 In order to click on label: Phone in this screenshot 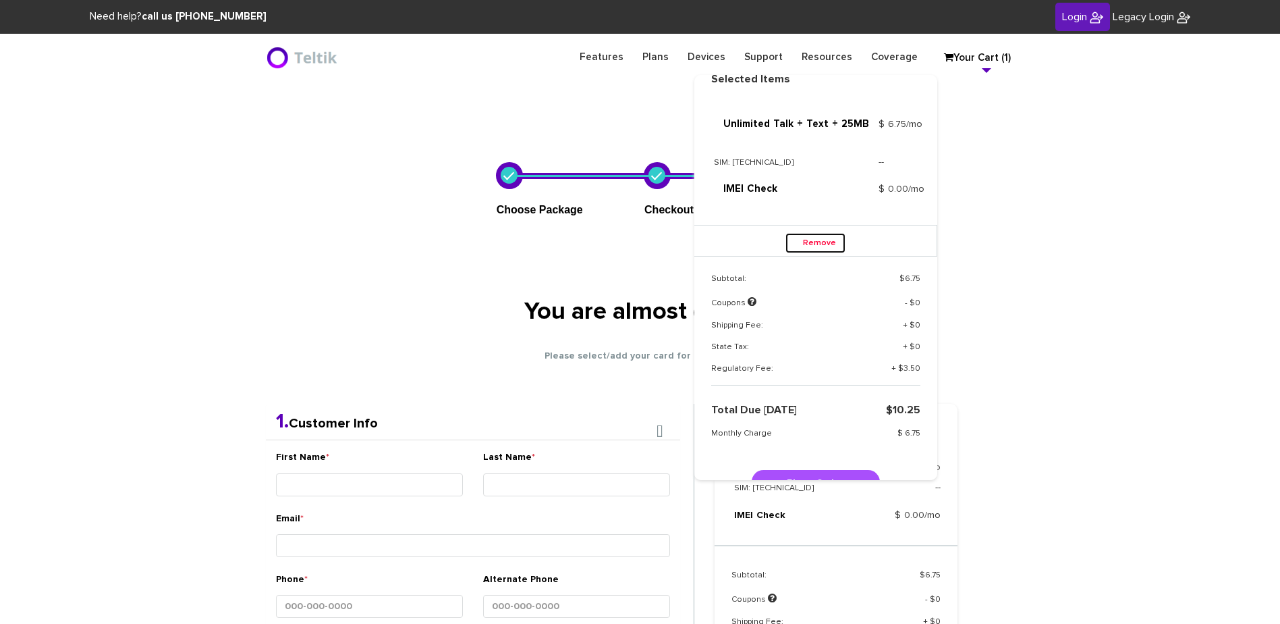, I will do `click(292, 582)`.